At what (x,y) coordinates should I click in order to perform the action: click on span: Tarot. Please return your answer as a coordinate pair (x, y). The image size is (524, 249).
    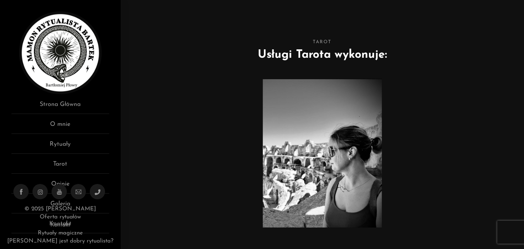
    Looking at the image, I should click on (322, 42).